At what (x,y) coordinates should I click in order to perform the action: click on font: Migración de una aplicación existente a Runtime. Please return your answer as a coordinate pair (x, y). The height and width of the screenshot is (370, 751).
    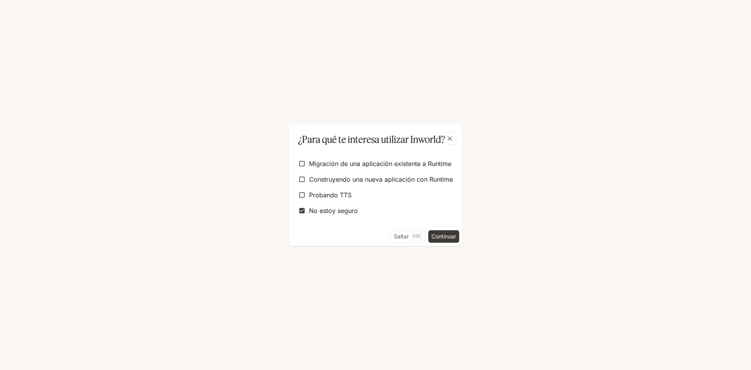
    Looking at the image, I should click on (380, 163).